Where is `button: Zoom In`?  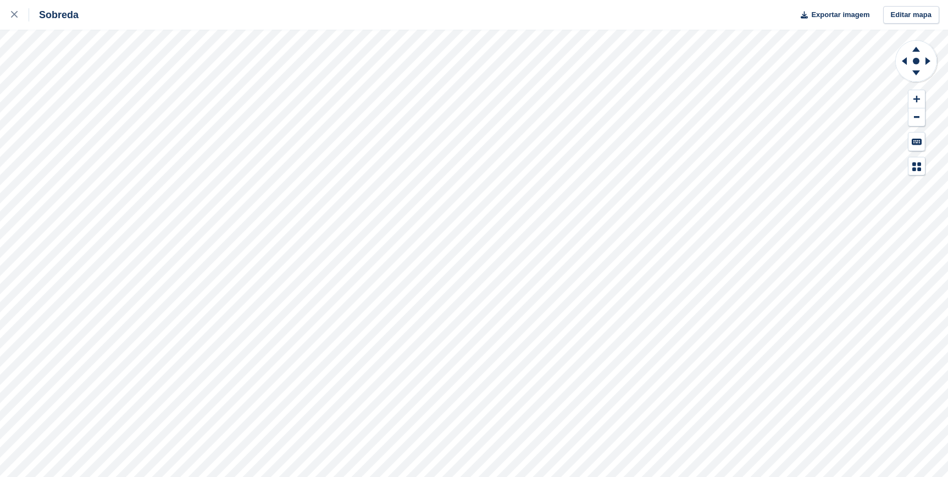 button: Zoom In is located at coordinates (917, 99).